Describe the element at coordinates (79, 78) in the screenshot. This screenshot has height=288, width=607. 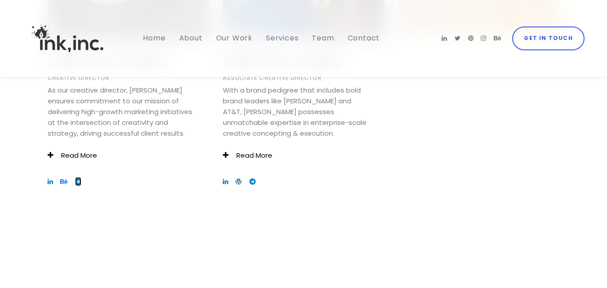
I see `span: Creative Director` at that location.